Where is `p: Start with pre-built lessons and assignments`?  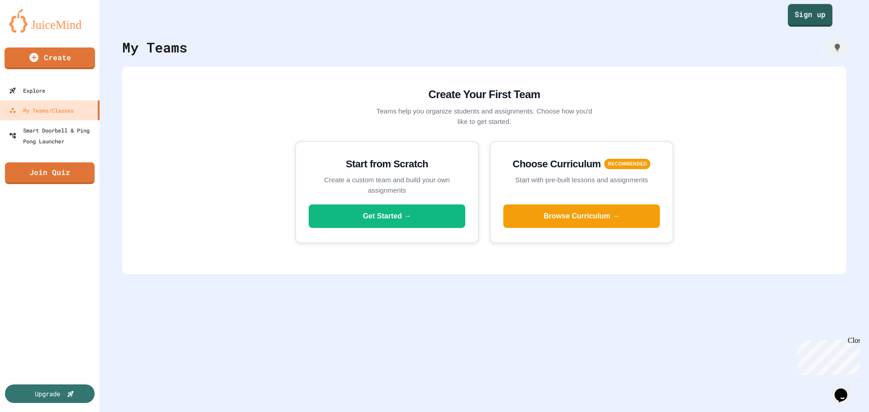 p: Start with pre-built lessons and assignments is located at coordinates (582, 180).